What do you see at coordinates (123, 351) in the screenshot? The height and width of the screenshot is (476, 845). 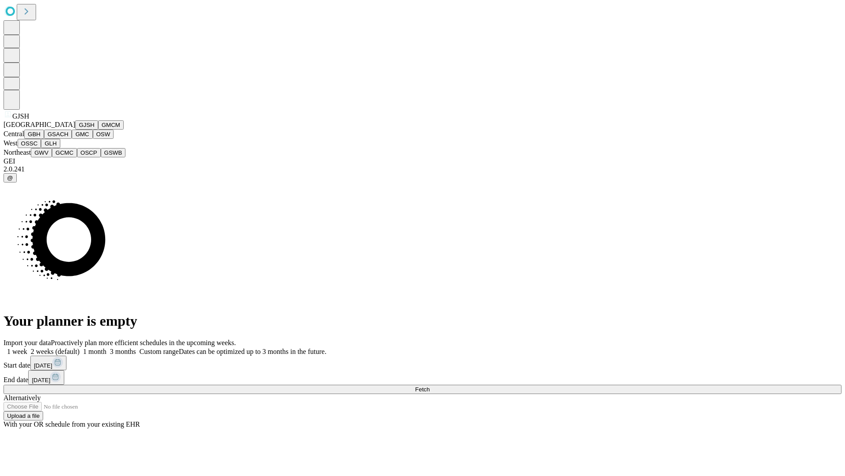 I see `span: 3 months` at bounding box center [123, 351].